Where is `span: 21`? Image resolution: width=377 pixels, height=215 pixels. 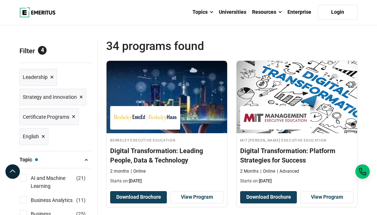 span: 21 is located at coordinates (81, 178).